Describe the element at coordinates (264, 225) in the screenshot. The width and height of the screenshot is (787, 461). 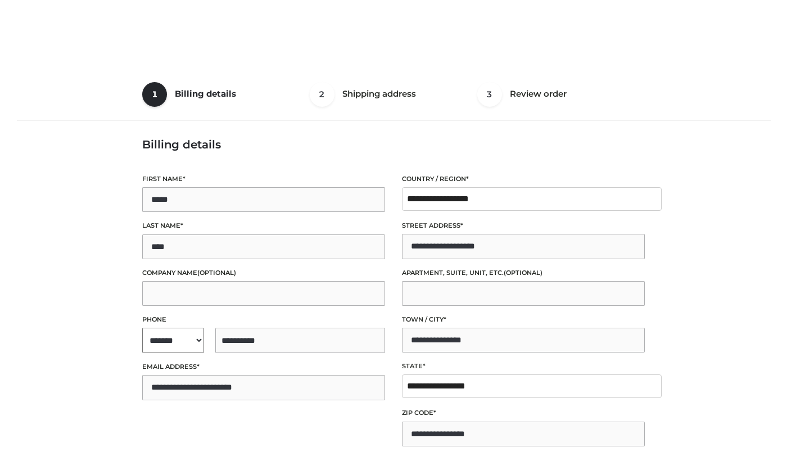
I see `label: Last name` at that location.